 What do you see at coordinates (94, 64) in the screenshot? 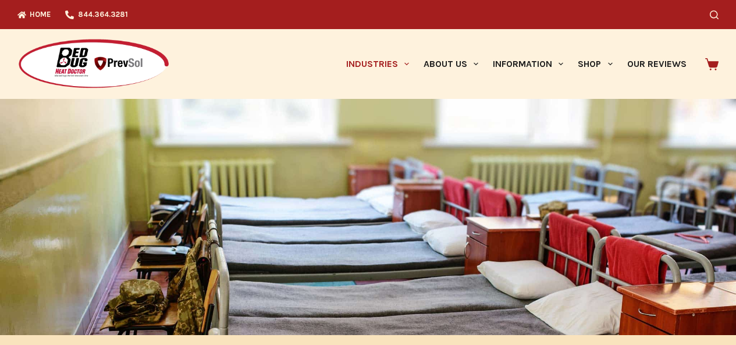
I see `img: Prevsol/Bed Bug Heat Doctor` at bounding box center [94, 64].